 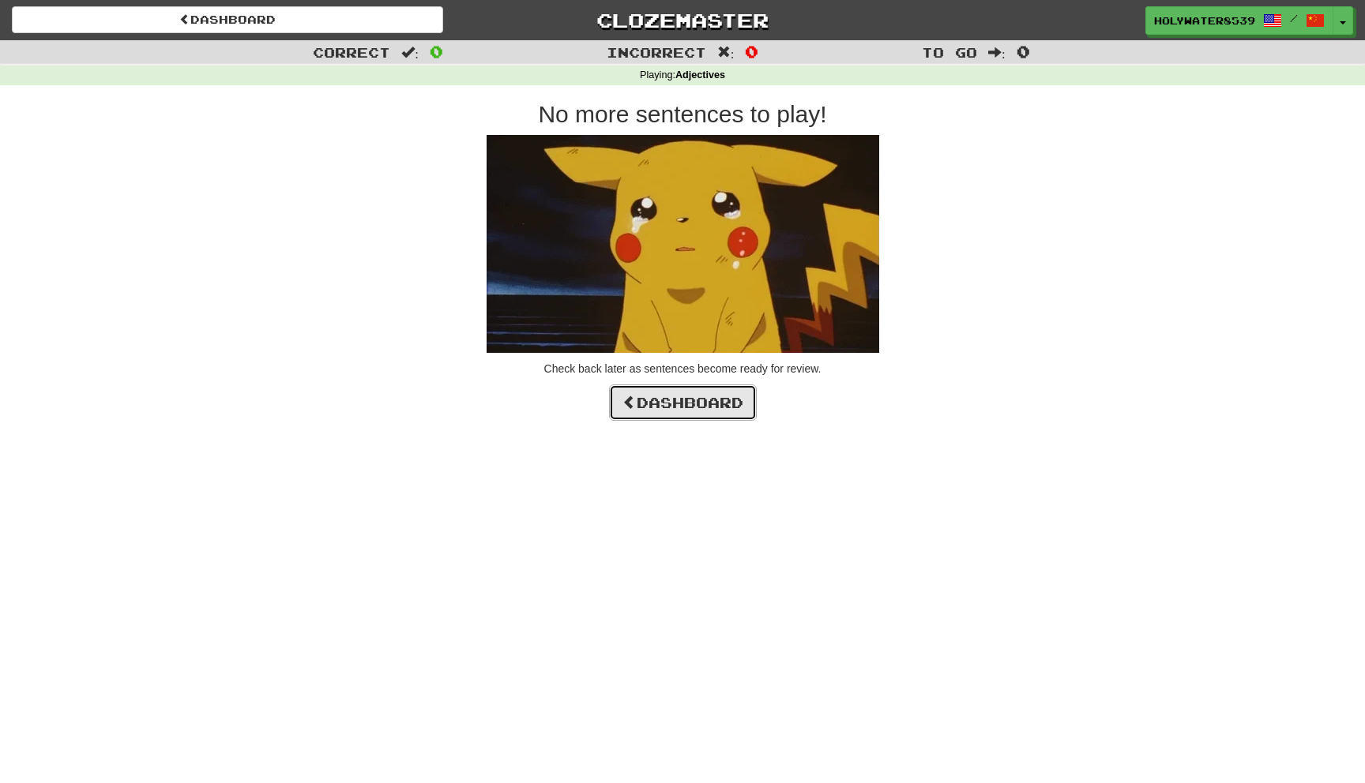 I want to click on span: Correct, so click(x=351, y=52).